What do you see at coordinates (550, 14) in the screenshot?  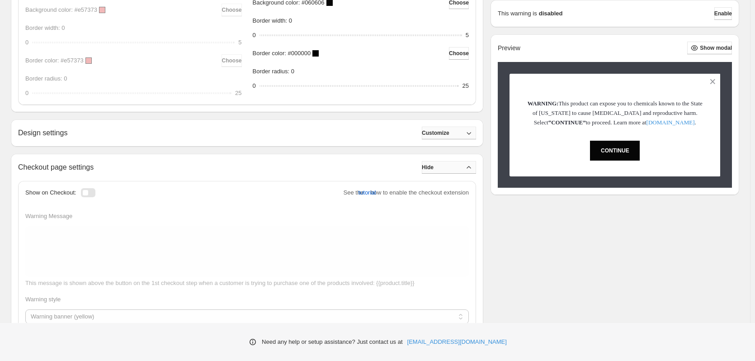 I see `strong: disabled` at bounding box center [550, 14].